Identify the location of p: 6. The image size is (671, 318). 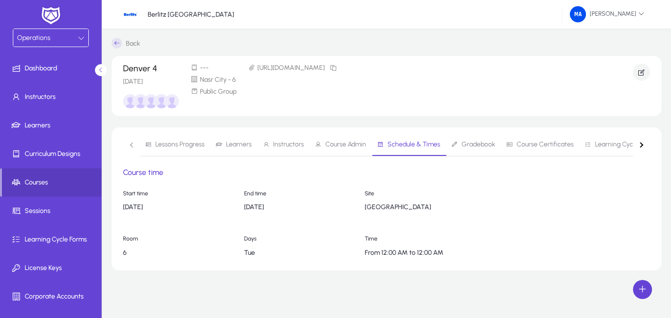
(178, 253).